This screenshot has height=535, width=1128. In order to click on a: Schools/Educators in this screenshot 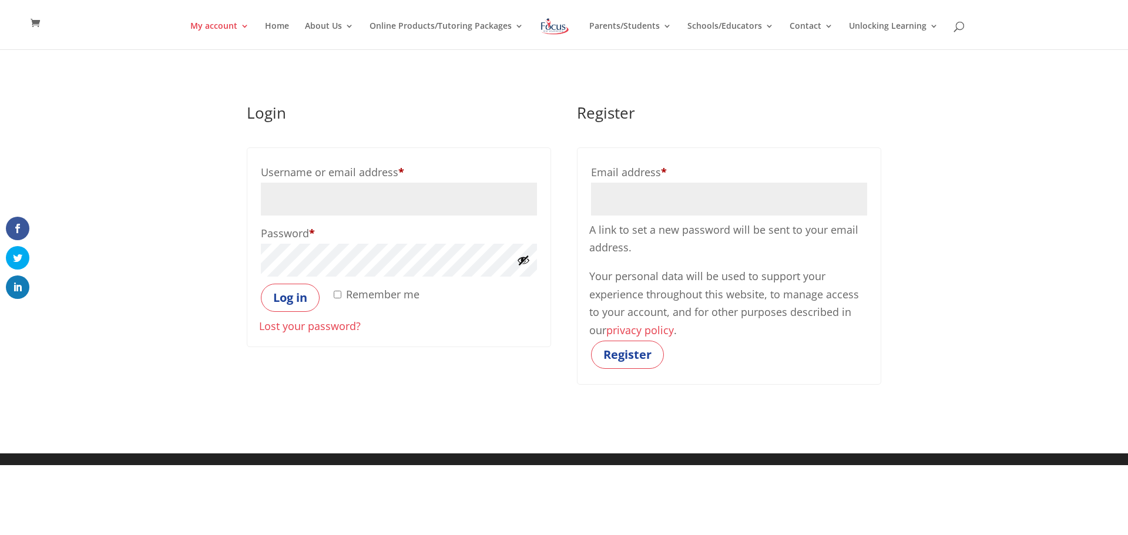, I will do `click(730, 35)`.